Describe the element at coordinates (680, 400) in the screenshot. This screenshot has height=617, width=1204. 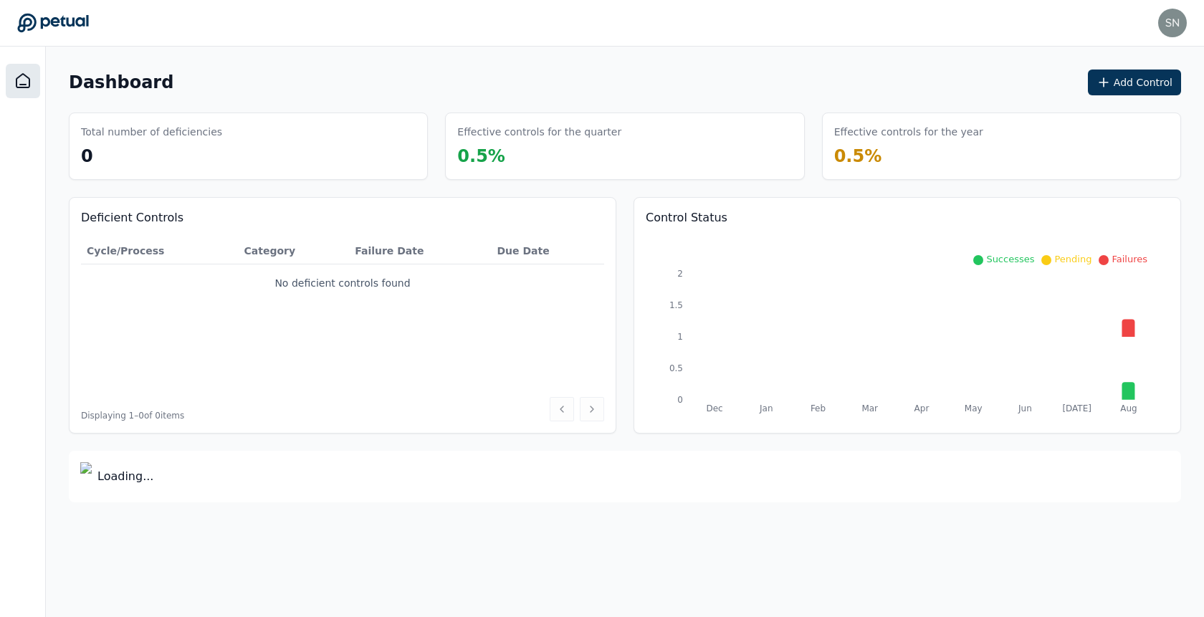
I see `tspan: 0` at that location.